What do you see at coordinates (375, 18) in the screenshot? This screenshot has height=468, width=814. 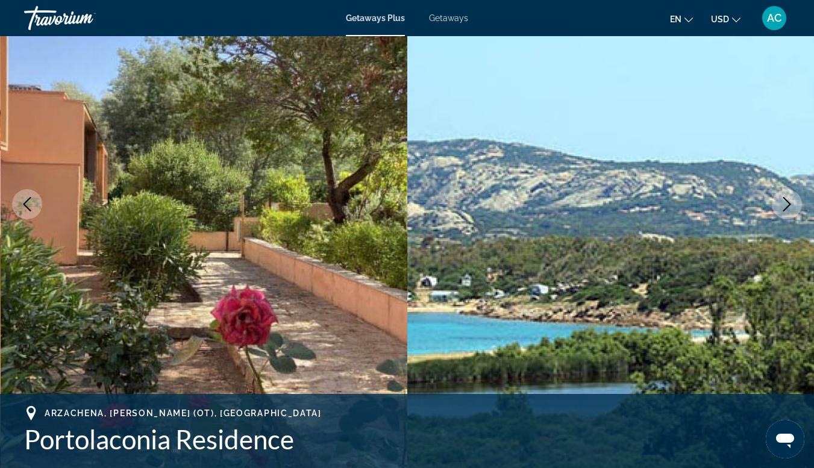 I see `a: Getaways Plus` at bounding box center [375, 18].